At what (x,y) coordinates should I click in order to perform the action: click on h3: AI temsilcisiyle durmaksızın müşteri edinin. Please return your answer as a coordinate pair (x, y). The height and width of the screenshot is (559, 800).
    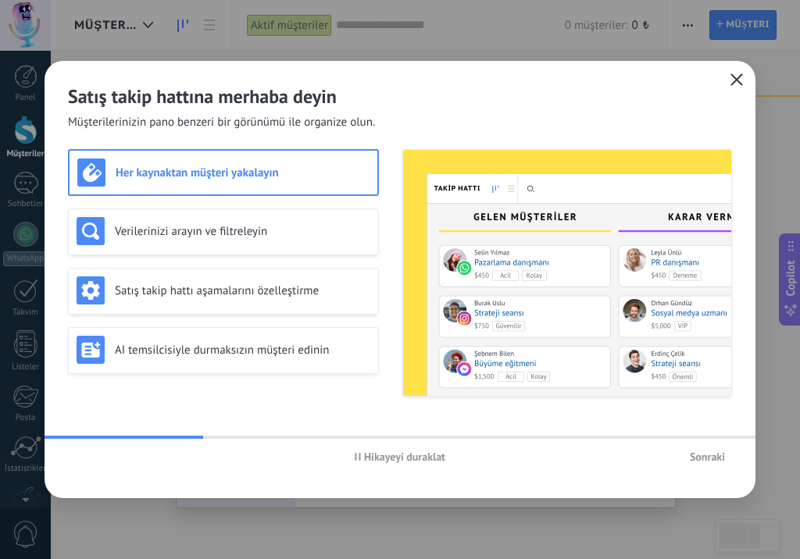
    Looking at the image, I should click on (242, 350).